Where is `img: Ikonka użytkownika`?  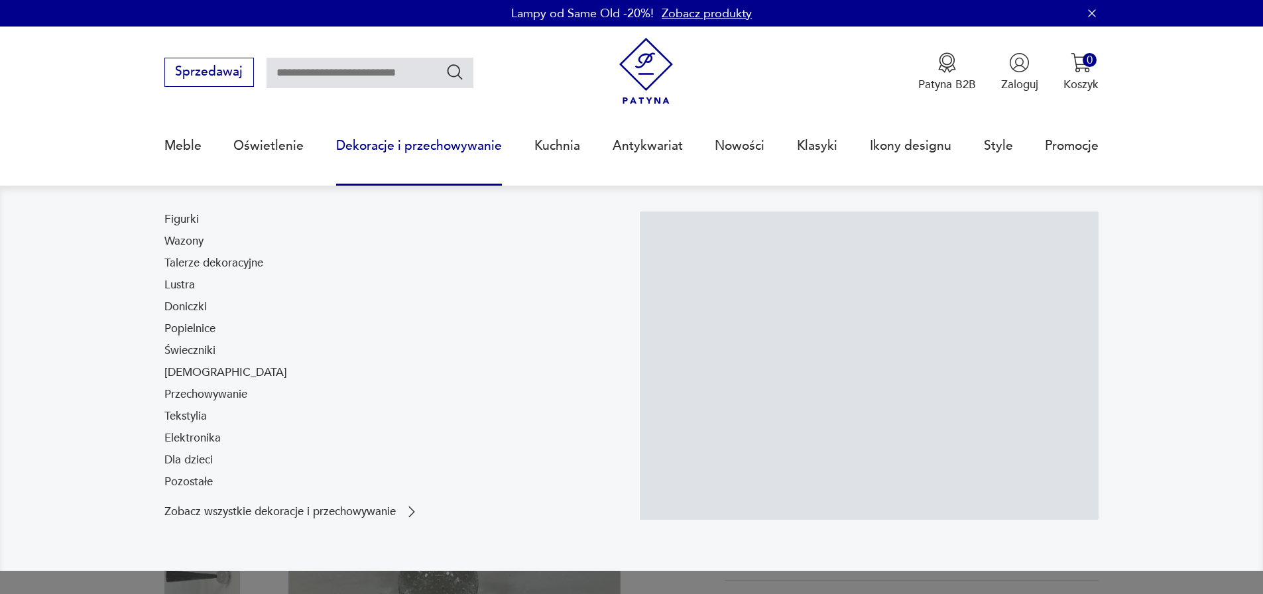 img: Ikonka użytkownika is located at coordinates (1019, 62).